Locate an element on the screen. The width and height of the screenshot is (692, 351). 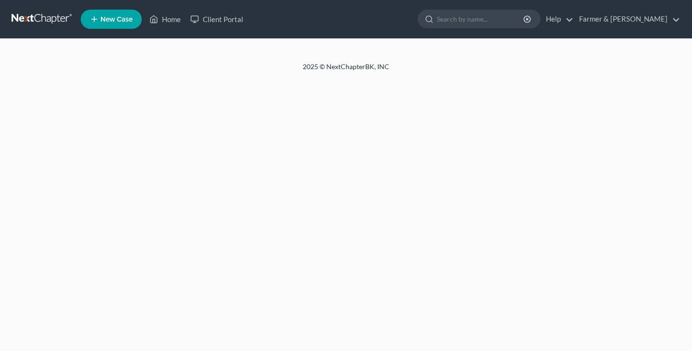
div: 2025 © NextChapterBK, INC is located at coordinates (346, 71).